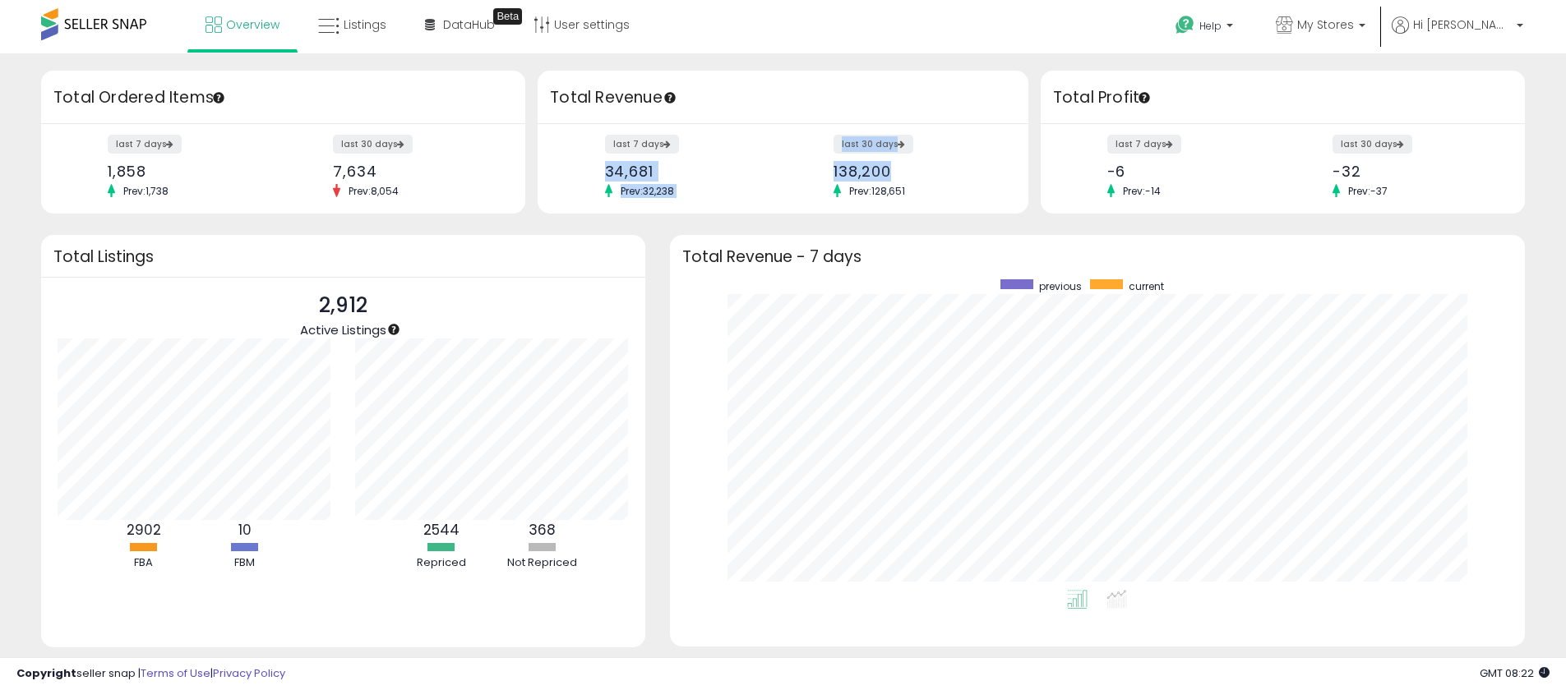  I want to click on span: Listings, so click(365, 25).